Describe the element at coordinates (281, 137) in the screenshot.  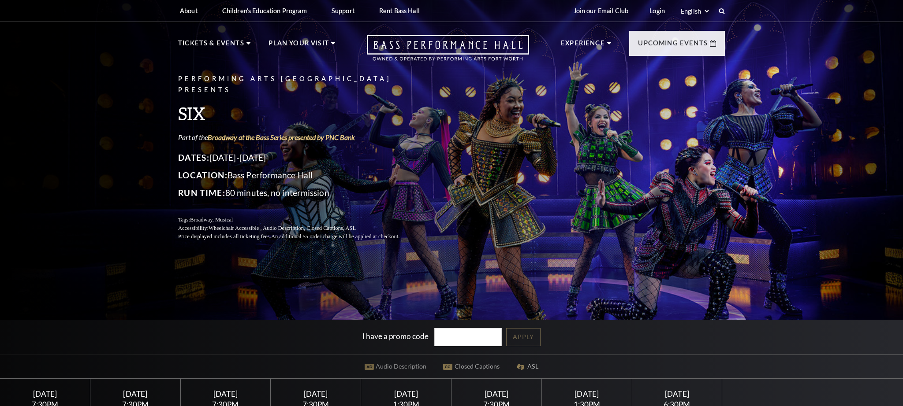
I see `a: Broadway at the Bass Series presented by PNC Bank` at that location.